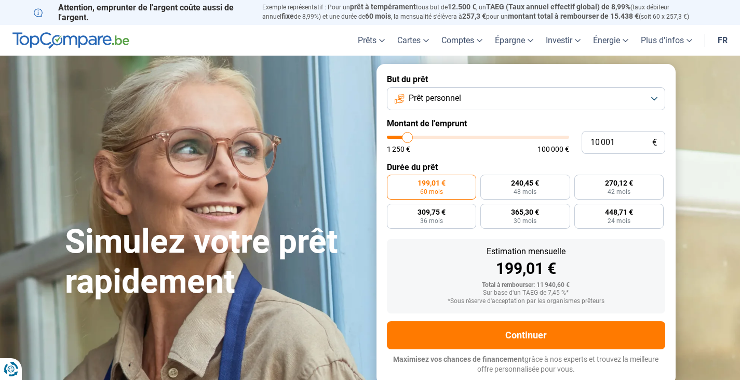 The width and height of the screenshot is (740, 380). What do you see at coordinates (553, 149) in the screenshot?
I see `span: 100 000 €` at bounding box center [553, 149].